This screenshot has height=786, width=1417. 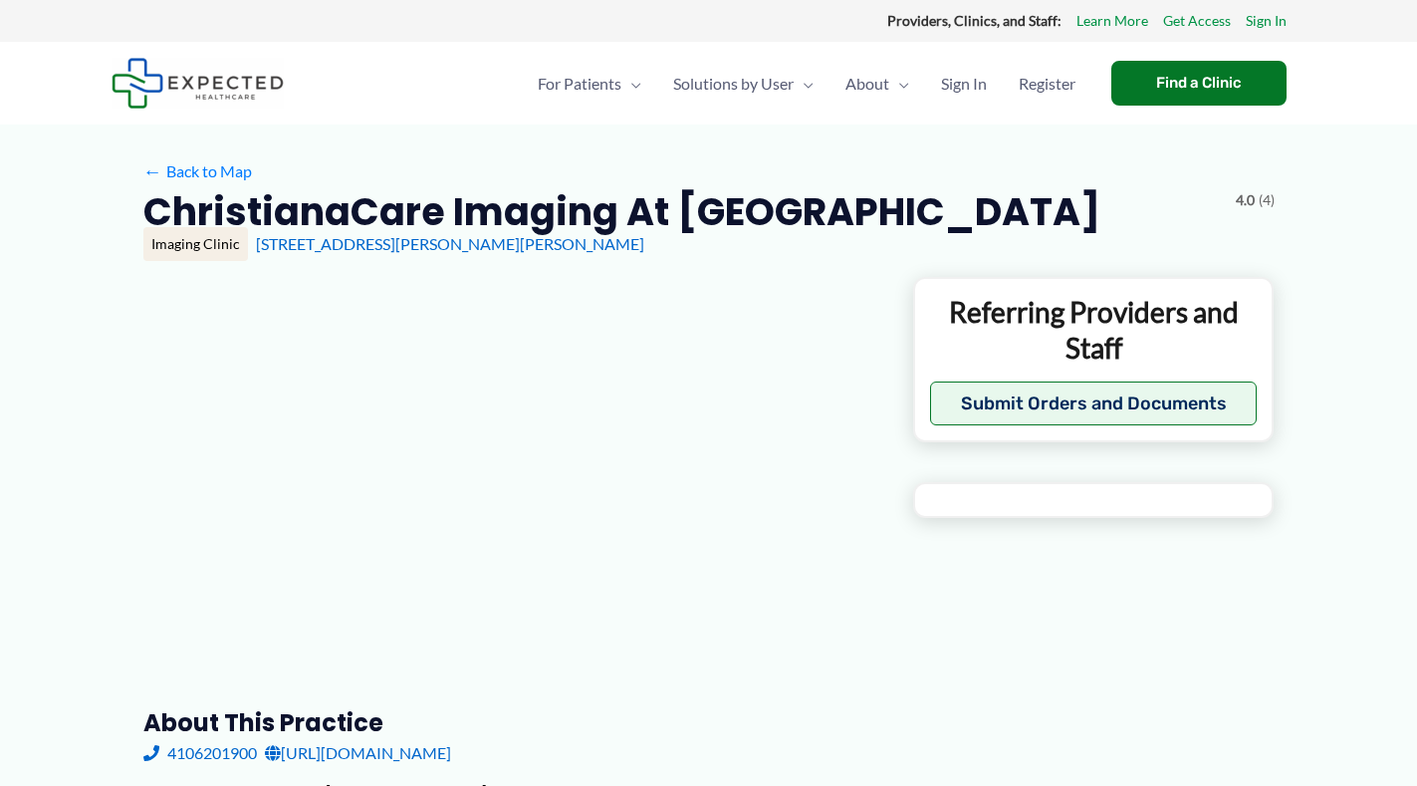 What do you see at coordinates (1046, 84) in the screenshot?
I see `a: Register` at bounding box center [1046, 84].